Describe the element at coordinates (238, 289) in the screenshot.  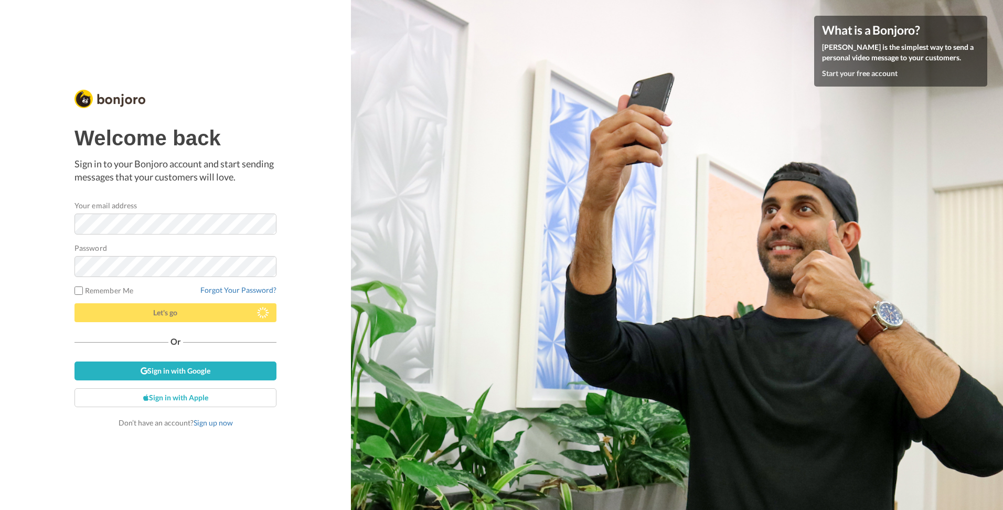
I see `a: Forgot Your Password?` at that location.